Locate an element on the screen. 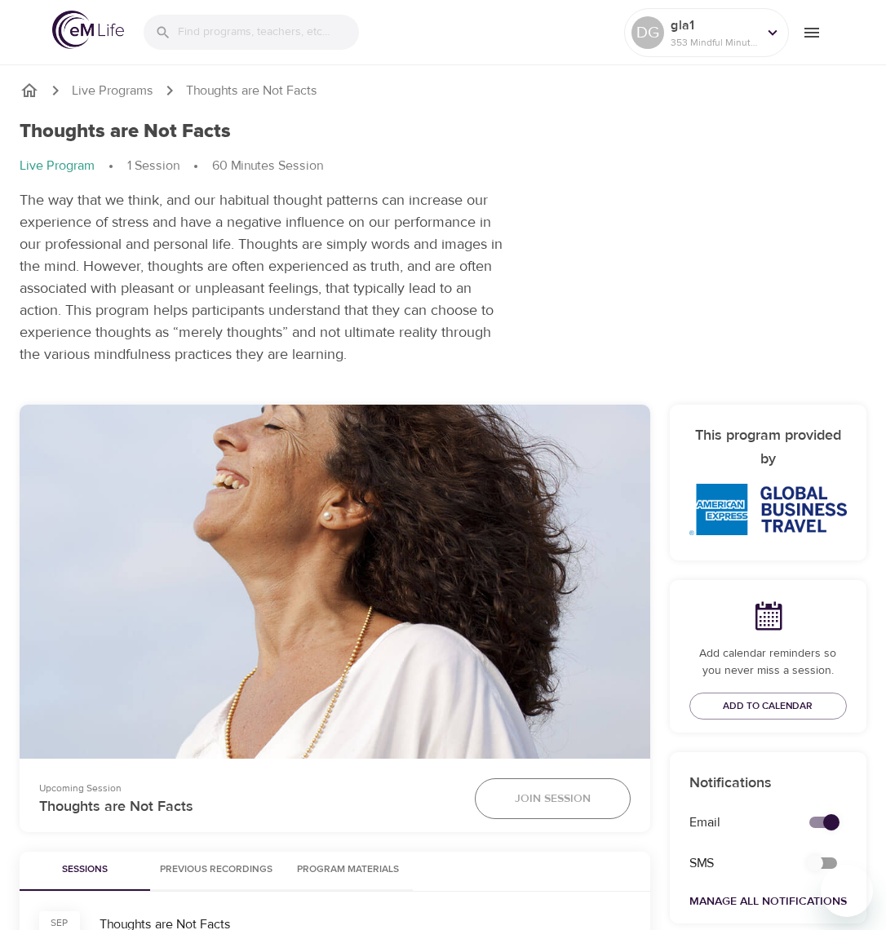  span: Sessions is located at coordinates (85, 870).